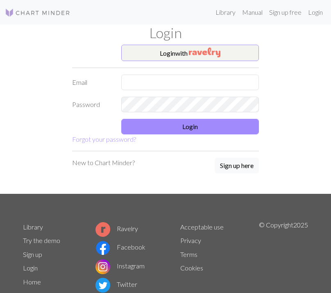  What do you see at coordinates (252, 12) in the screenshot?
I see `a: Manual` at bounding box center [252, 12].